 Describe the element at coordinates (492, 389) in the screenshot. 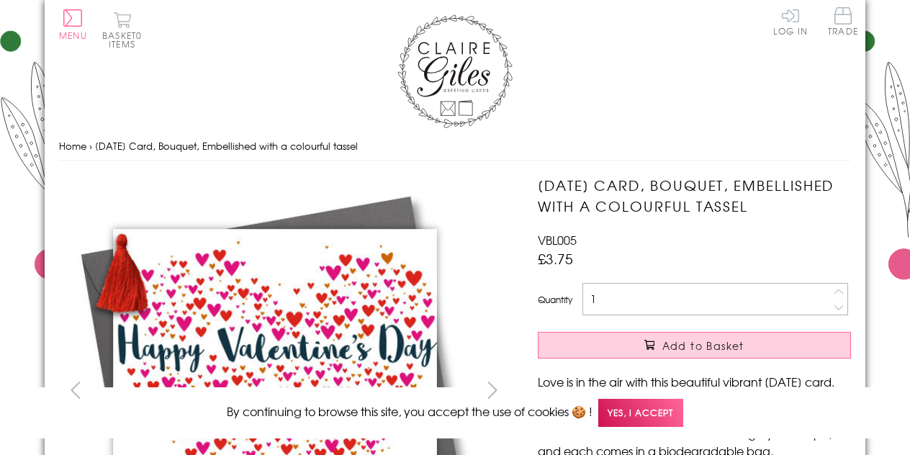

I see `button: next` at that location.